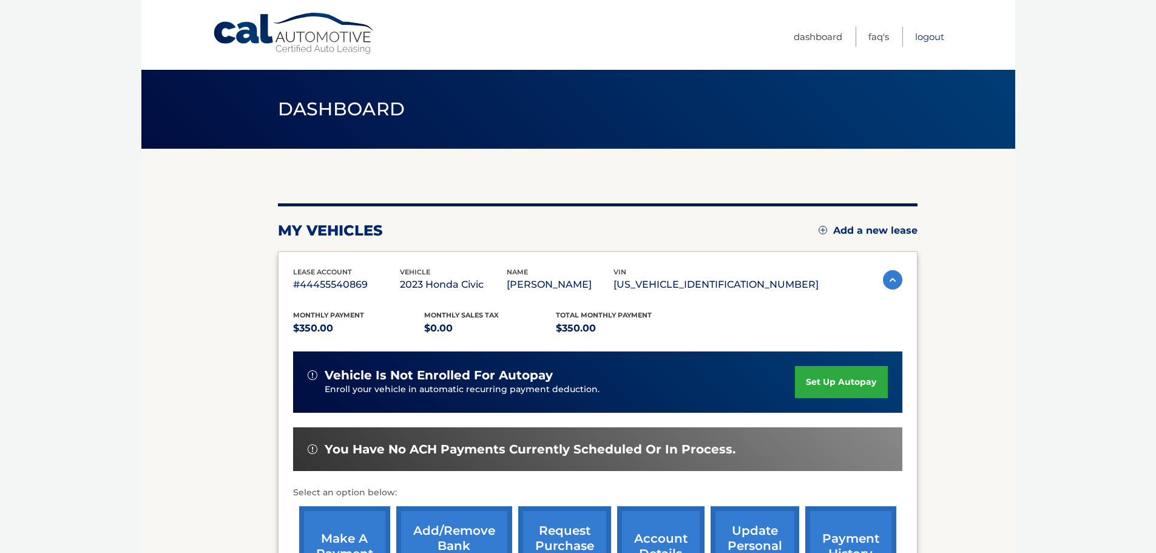 The width and height of the screenshot is (1156, 553). I want to click on img: add.svg, so click(823, 230).